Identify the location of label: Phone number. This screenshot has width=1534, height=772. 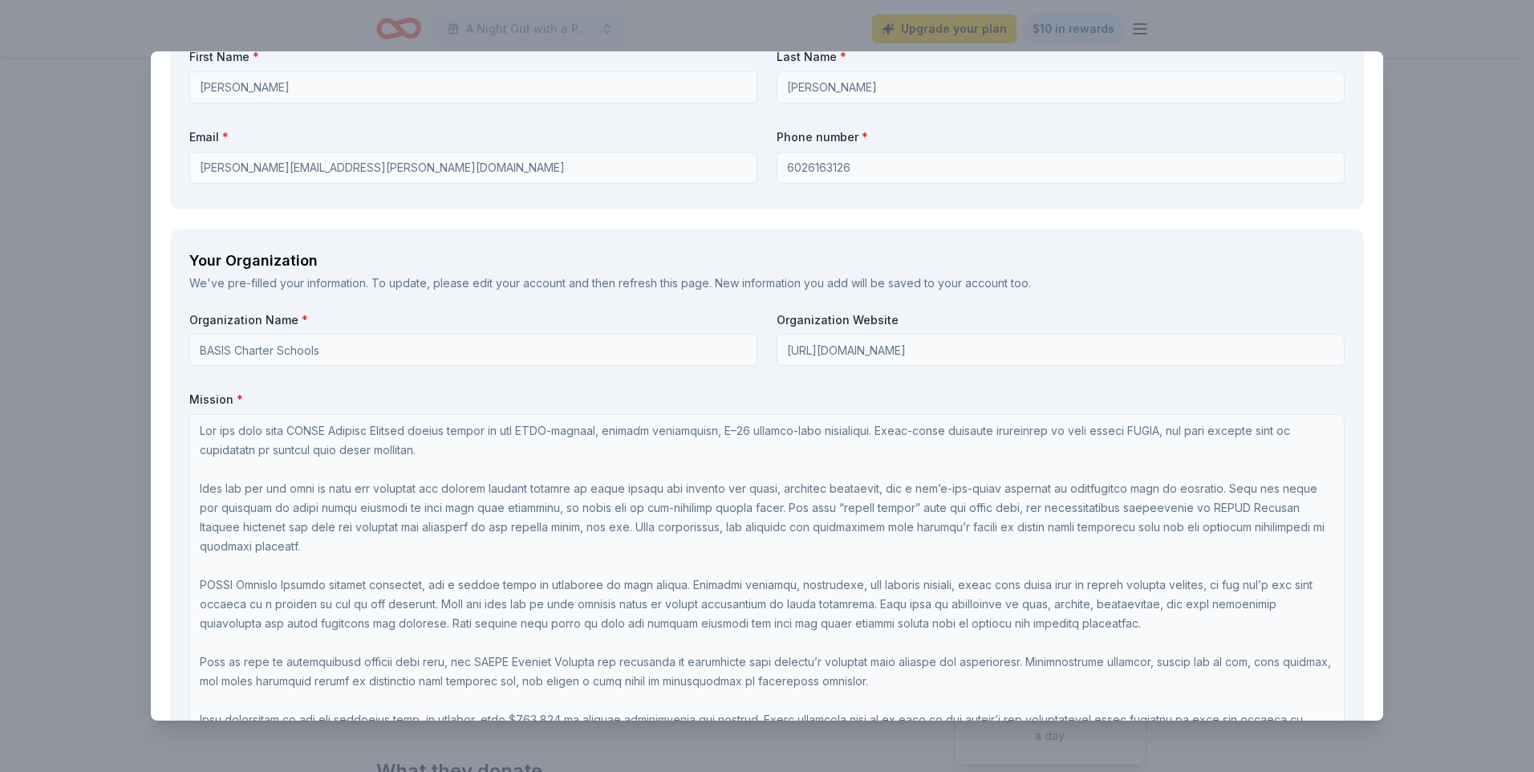
(1061, 137).